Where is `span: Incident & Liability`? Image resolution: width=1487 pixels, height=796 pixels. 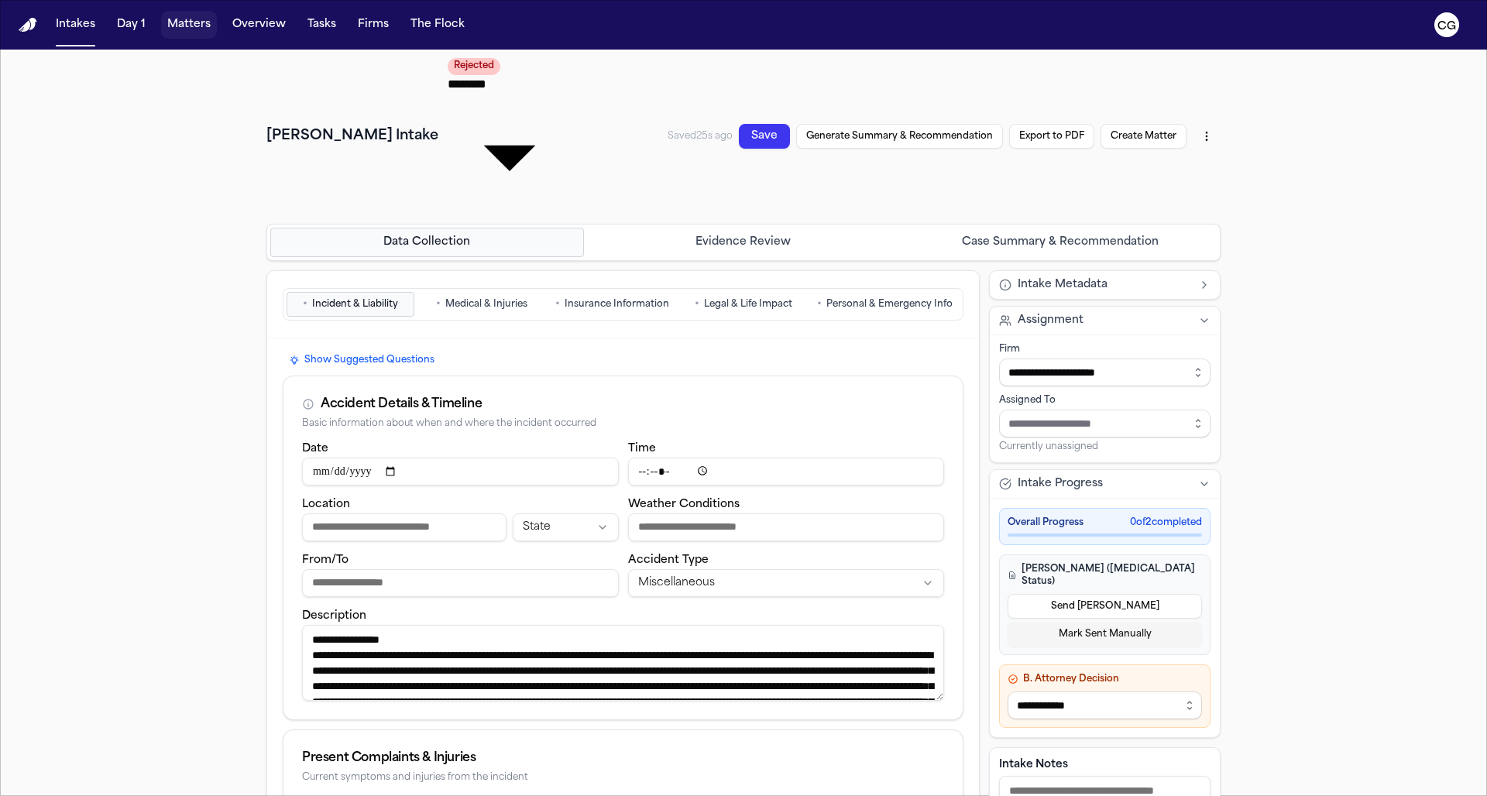
span: Incident & Liability is located at coordinates (355, 304).